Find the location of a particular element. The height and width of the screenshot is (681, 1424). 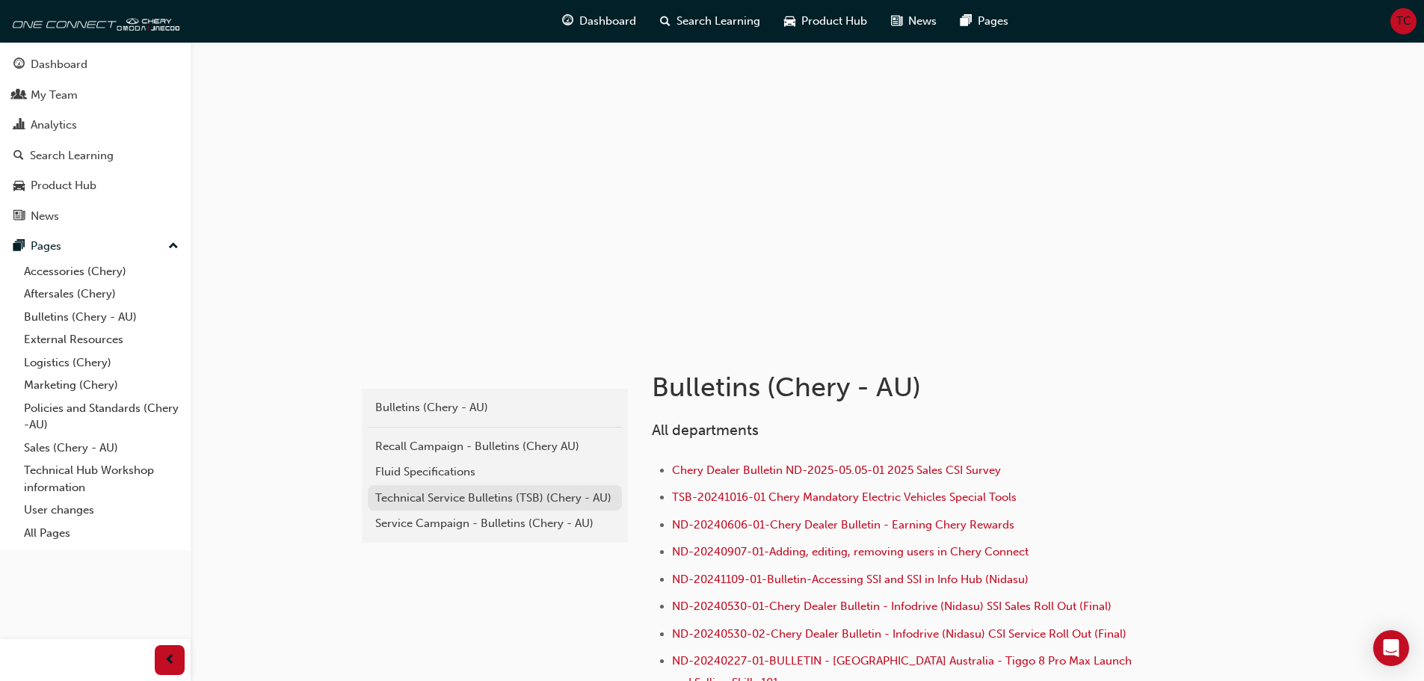

a: oneconnect is located at coordinates (93, 21).